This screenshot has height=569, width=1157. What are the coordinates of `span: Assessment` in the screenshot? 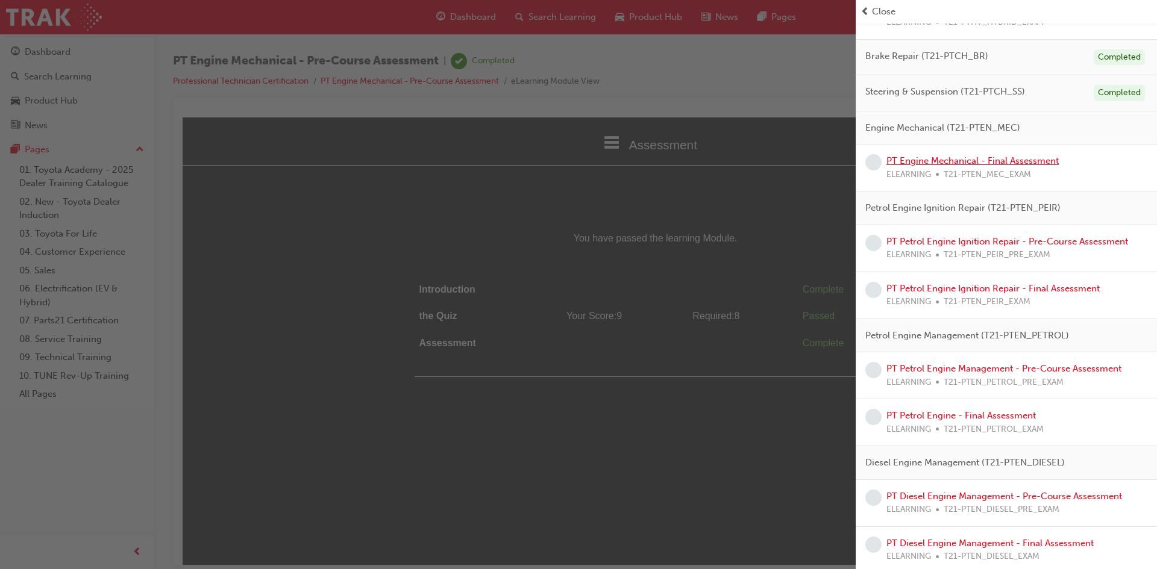 It's located at (480, 27).